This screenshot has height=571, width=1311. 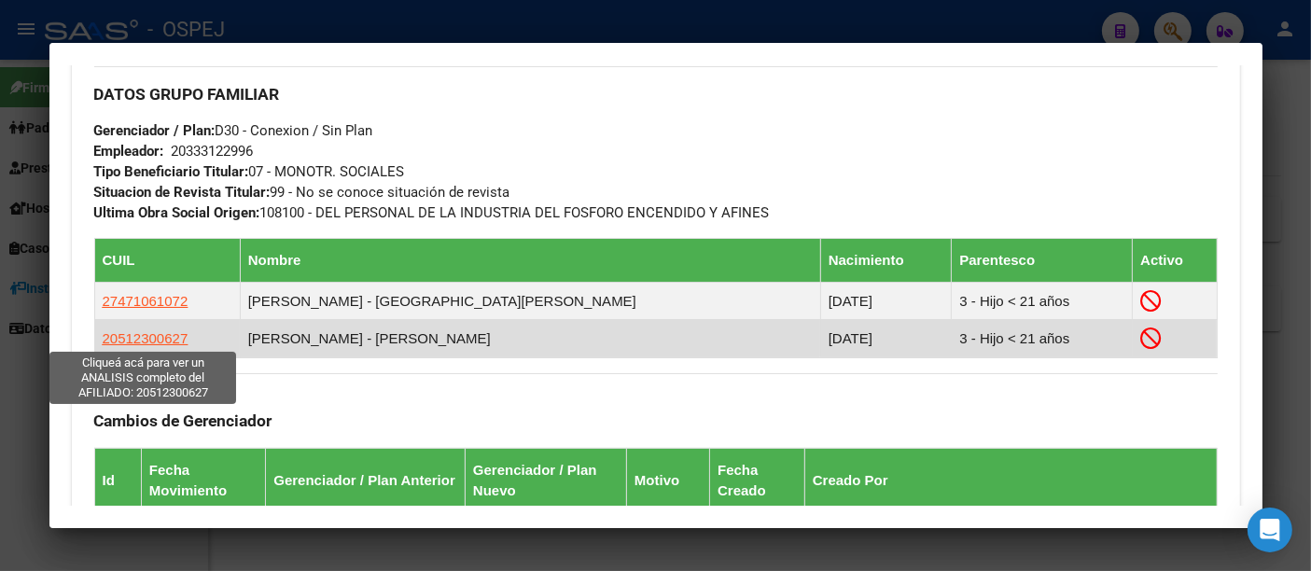 What do you see at coordinates (545, 480) in the screenshot?
I see `th: Gerenciador / Plan Nuevo` at bounding box center [545, 480].